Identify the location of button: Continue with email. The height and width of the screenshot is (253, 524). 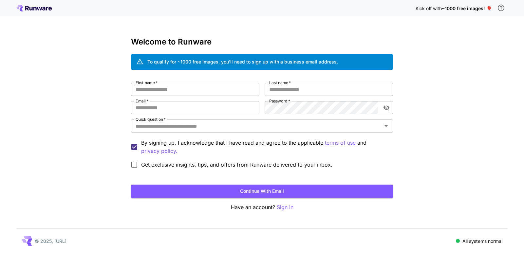
(262, 191).